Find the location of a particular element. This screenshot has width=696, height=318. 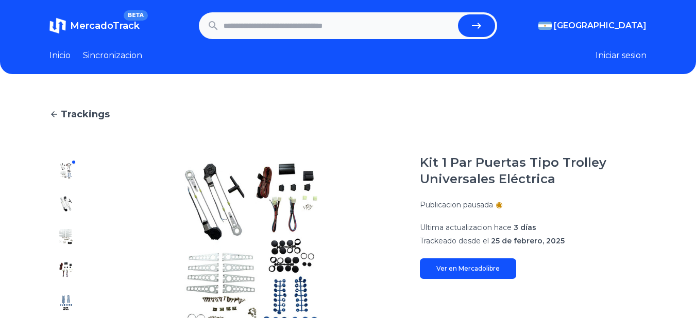

span: 3 días is located at coordinates (525, 228).